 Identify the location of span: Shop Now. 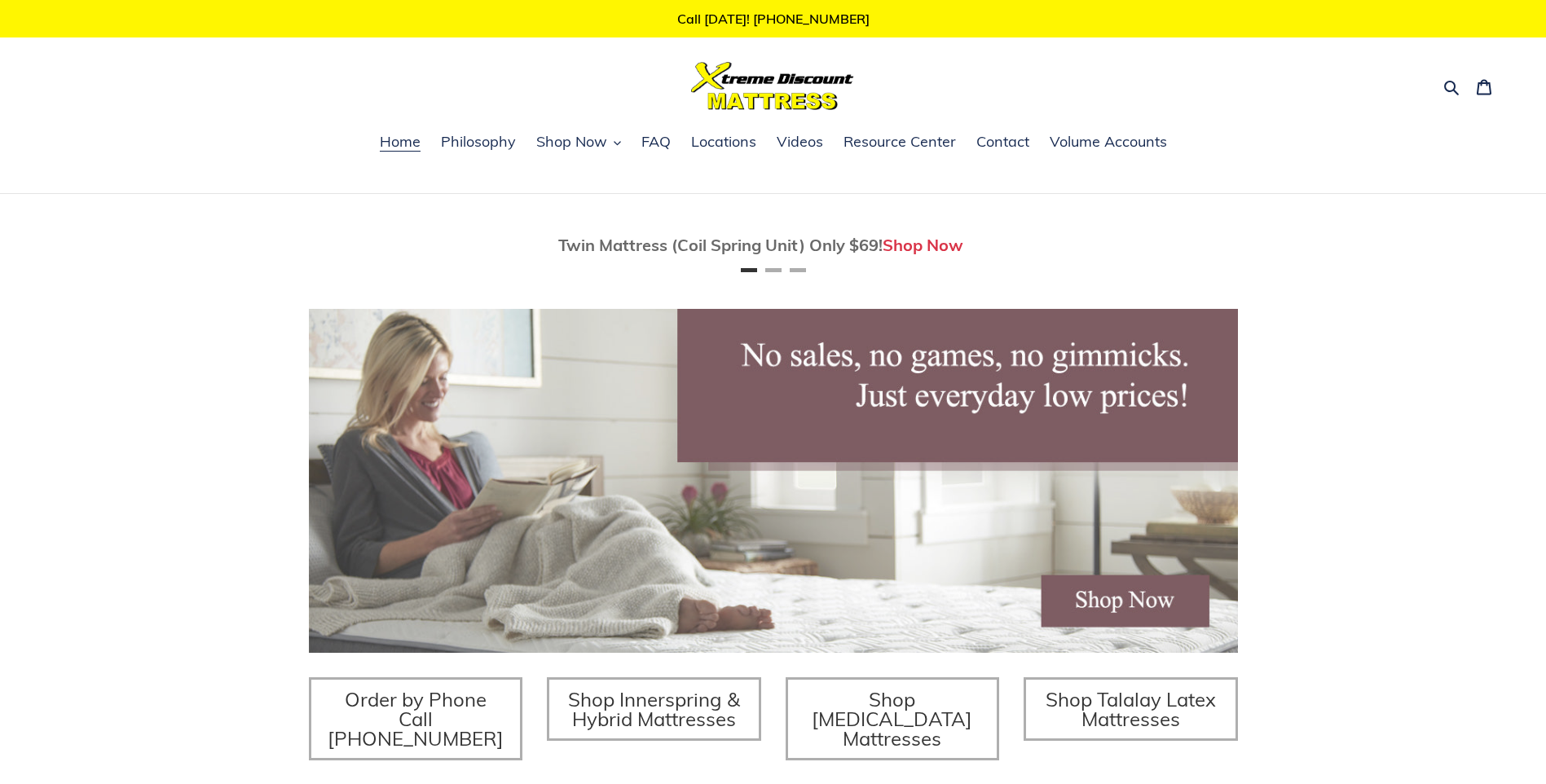
(571, 142).